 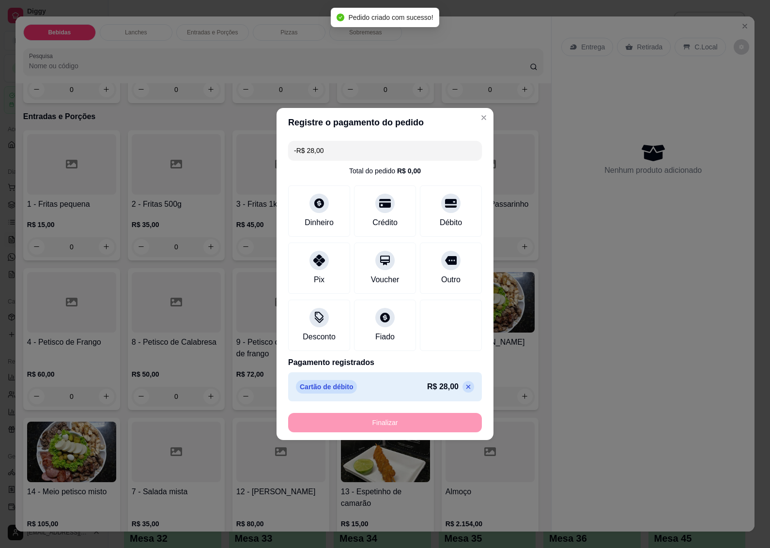 I want to click on header: Registre o pagamento do pedido, so click(x=385, y=122).